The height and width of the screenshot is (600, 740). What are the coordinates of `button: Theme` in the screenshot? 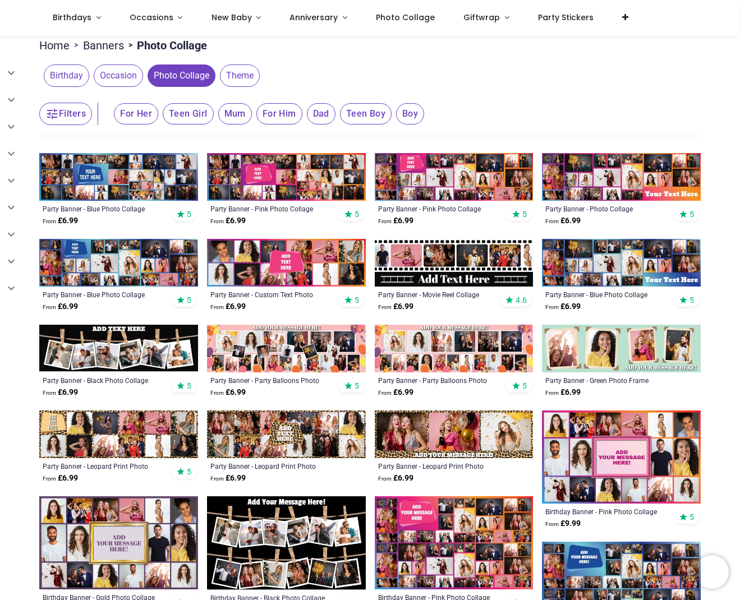 It's located at (237, 76).